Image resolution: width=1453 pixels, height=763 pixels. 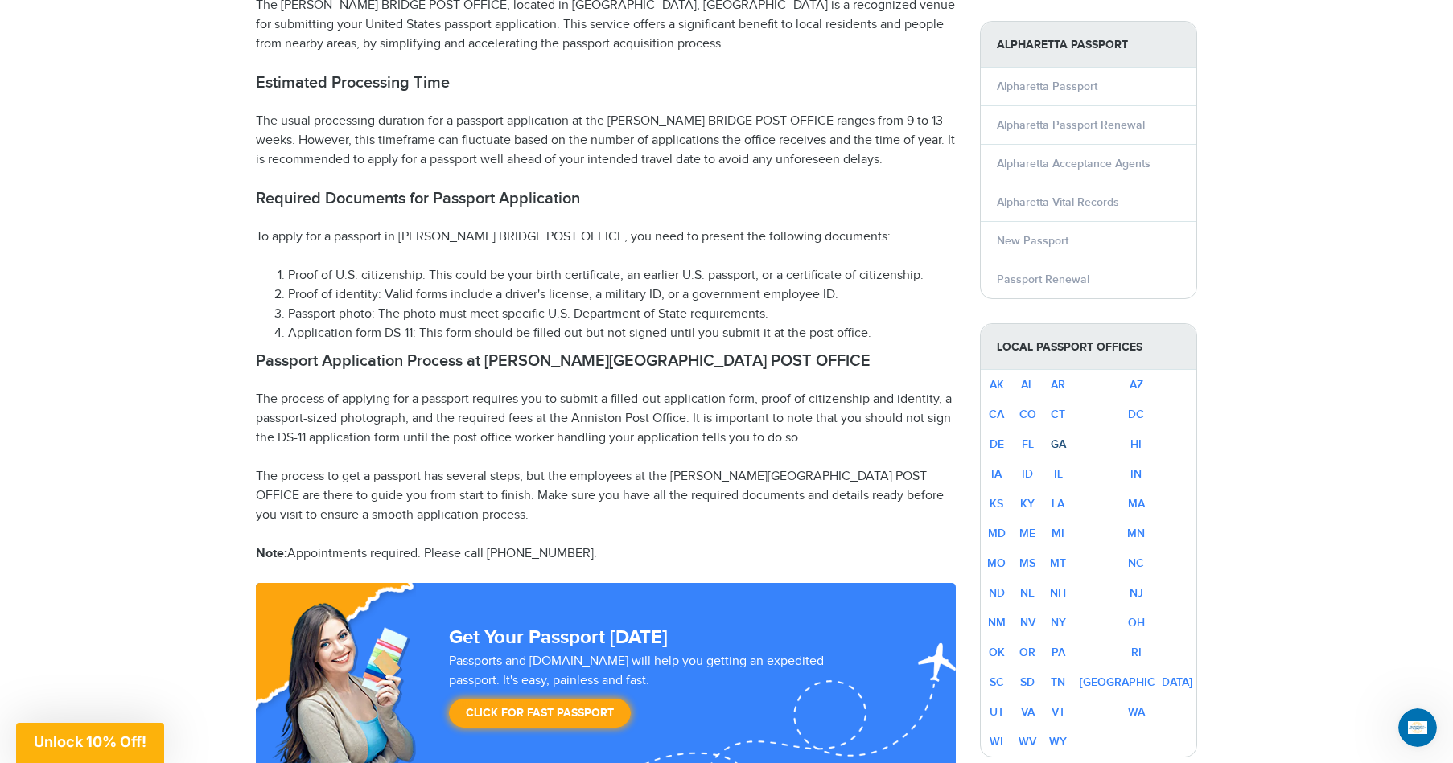 I want to click on li: Passport photo: The photo must meet specific U.S. Department of State requirements., so click(x=622, y=315).